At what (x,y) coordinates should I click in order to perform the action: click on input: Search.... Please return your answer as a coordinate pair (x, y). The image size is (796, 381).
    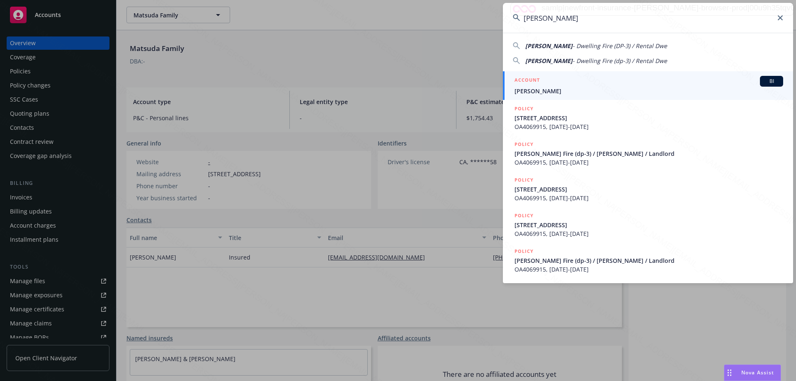
    Looking at the image, I should click on (648, 18).